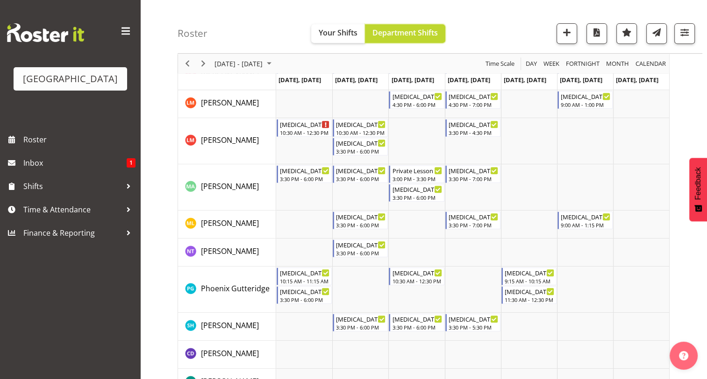  Describe the element at coordinates (227, 141) in the screenshot. I see `td: Loralye McLean resource` at that location.